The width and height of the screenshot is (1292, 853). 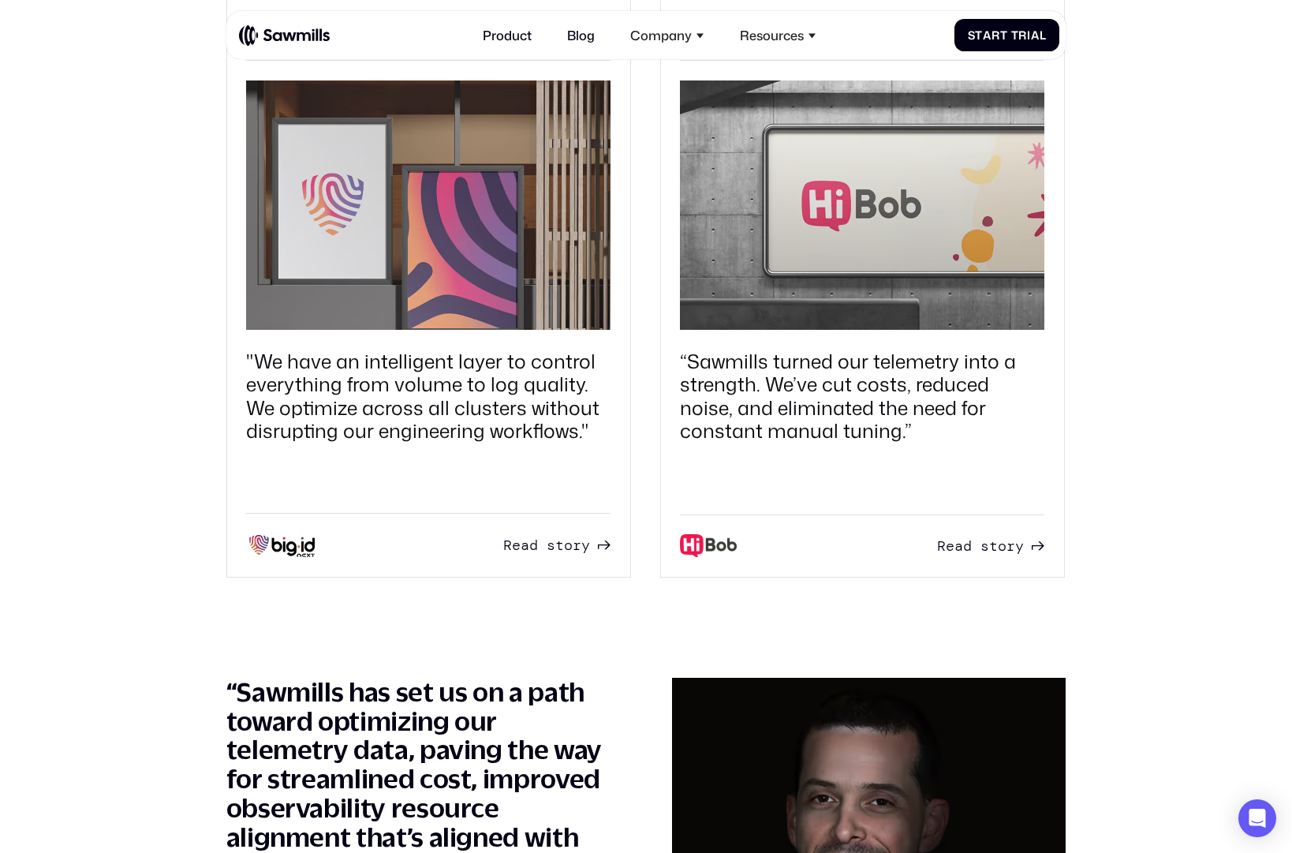 I want to click on div: "We have an intelligent layer to control everything from volume to log quality. We optimize acros..., so click(x=428, y=396).